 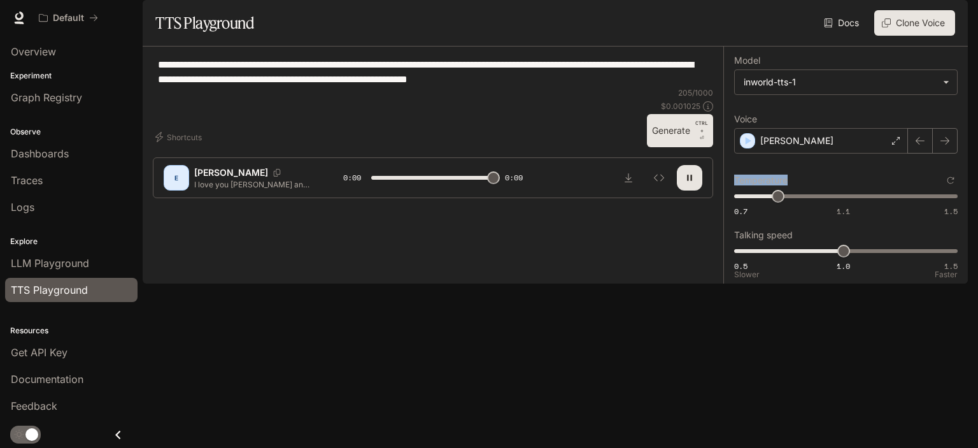 What do you see at coordinates (914, 23) in the screenshot?
I see `button: Clone Voice` at bounding box center [914, 23].